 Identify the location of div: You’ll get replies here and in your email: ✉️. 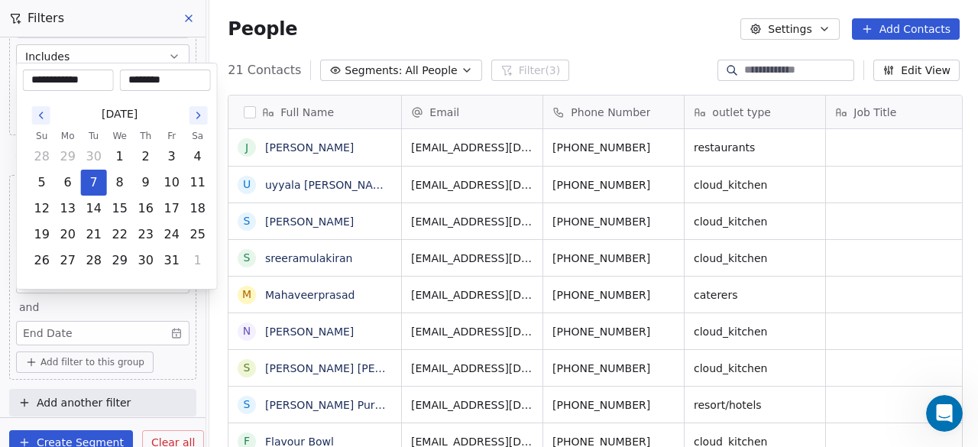
(131, 165).